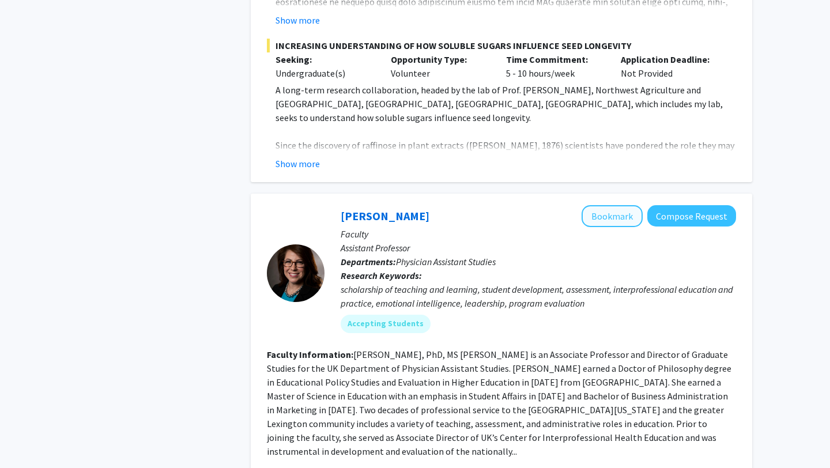 This screenshot has height=468, width=830. What do you see at coordinates (325, 59) in the screenshot?
I see `p: Seeking:` at bounding box center [325, 59].